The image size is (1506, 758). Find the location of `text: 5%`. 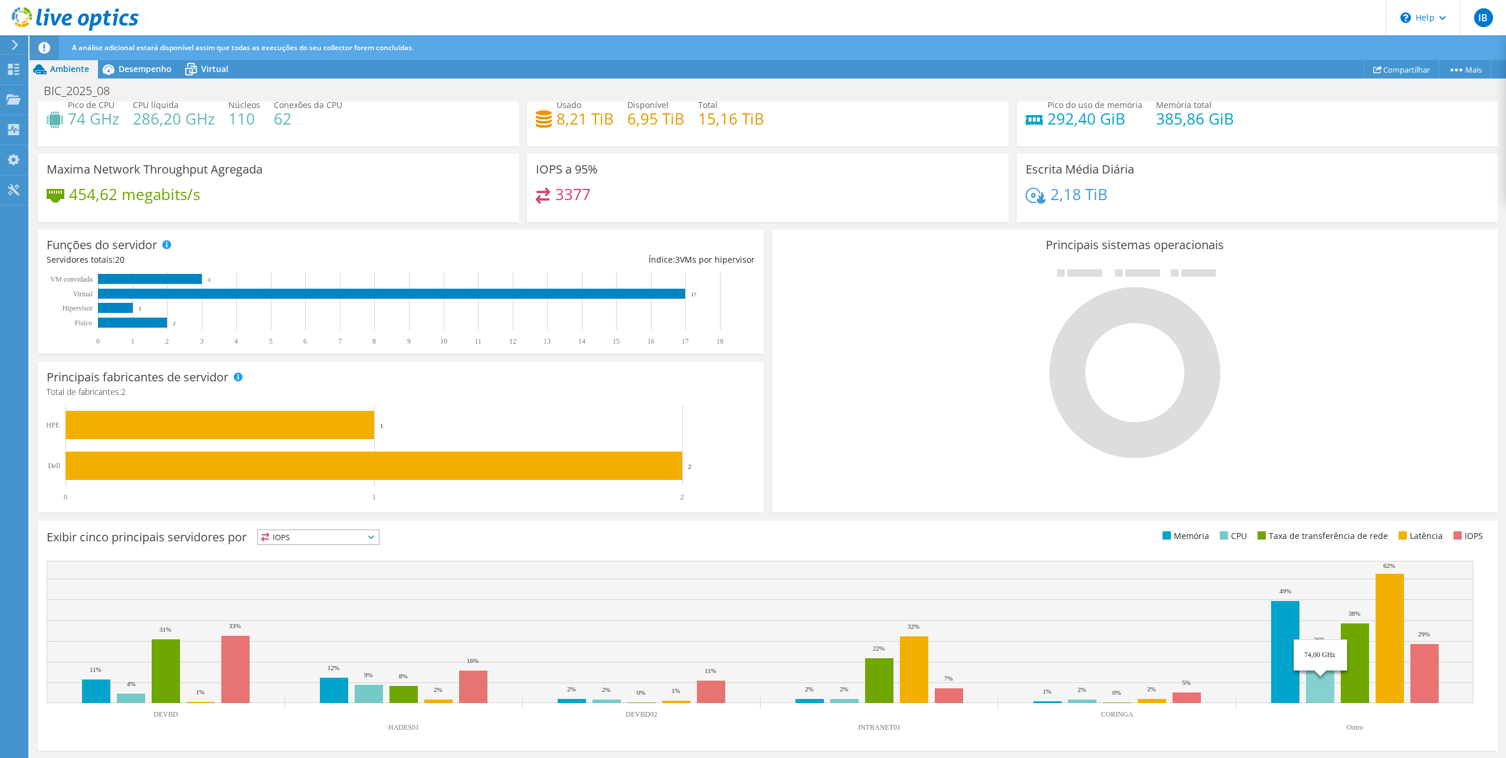

text: 5% is located at coordinates (1186, 682).